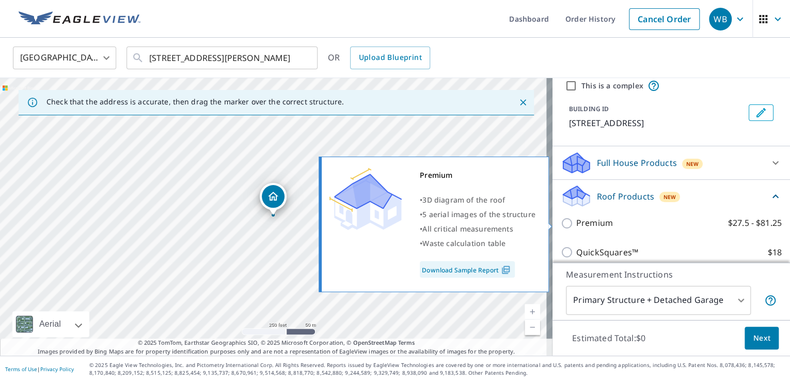 This screenshot has height=382, width=790. I want to click on span: Upload Blueprint, so click(390, 57).